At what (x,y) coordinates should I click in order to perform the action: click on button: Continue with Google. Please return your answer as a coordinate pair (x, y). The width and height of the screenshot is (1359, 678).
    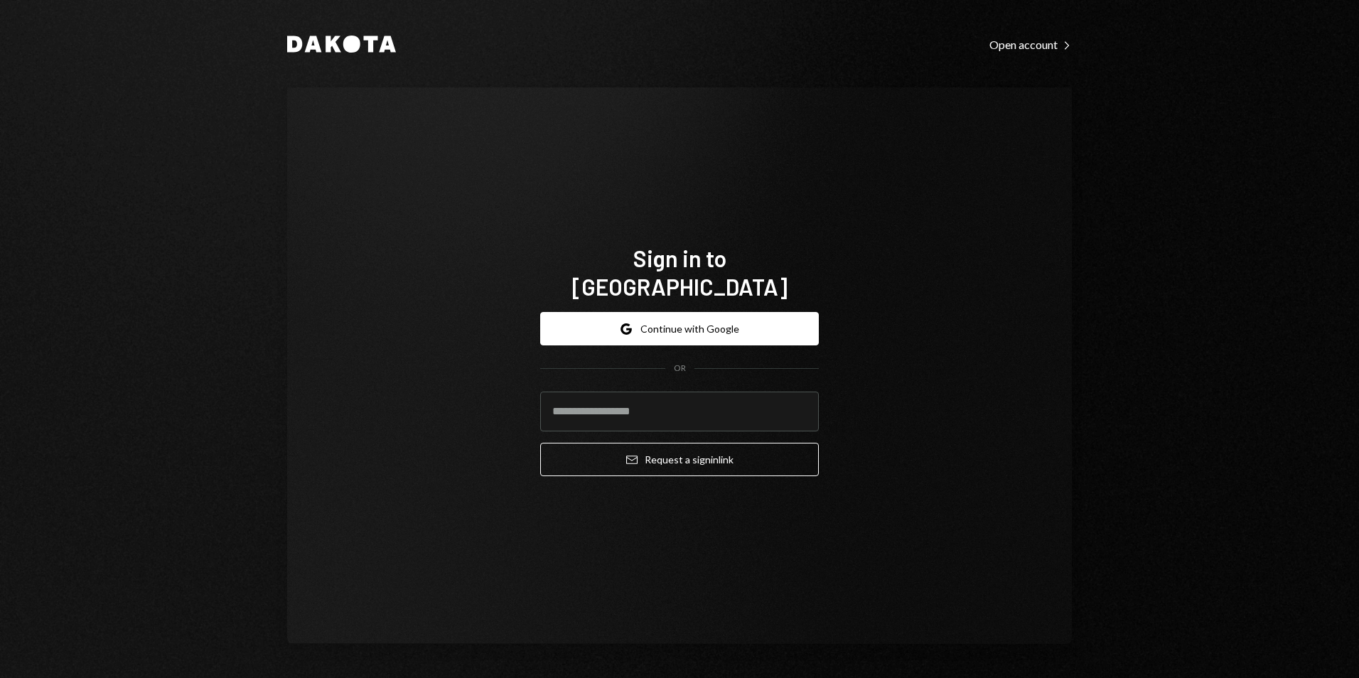
    Looking at the image, I should click on (680, 328).